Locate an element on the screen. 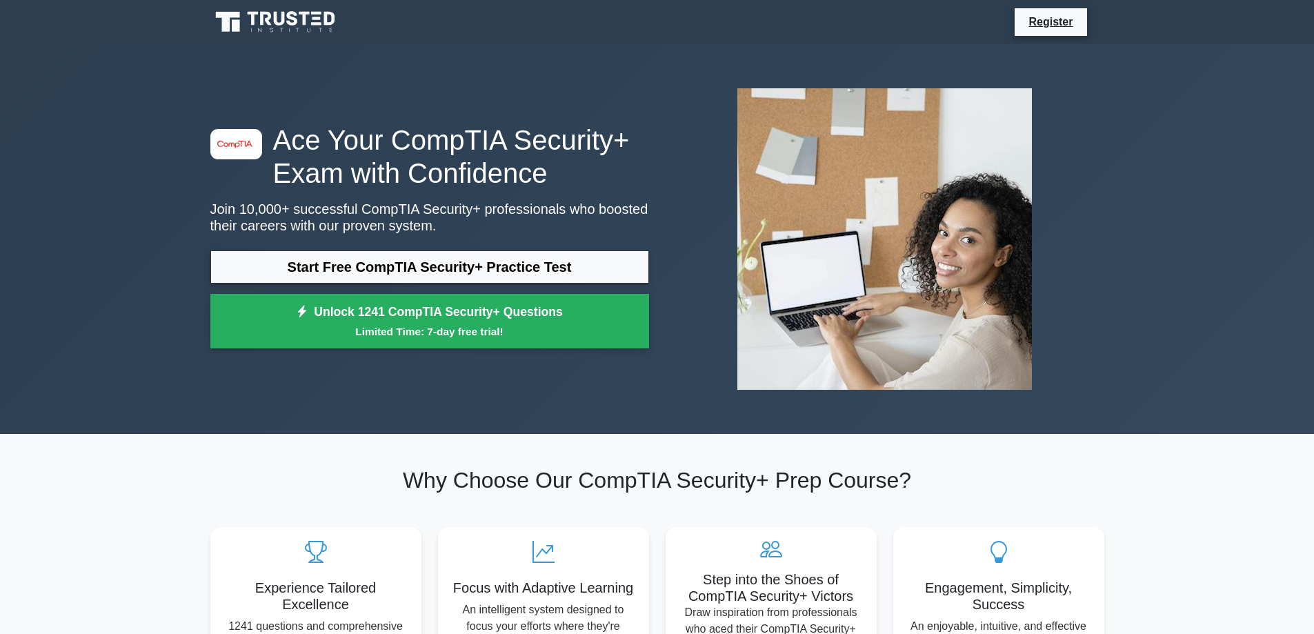  h5: Engagement, Simplicity, Success is located at coordinates (999, 596).